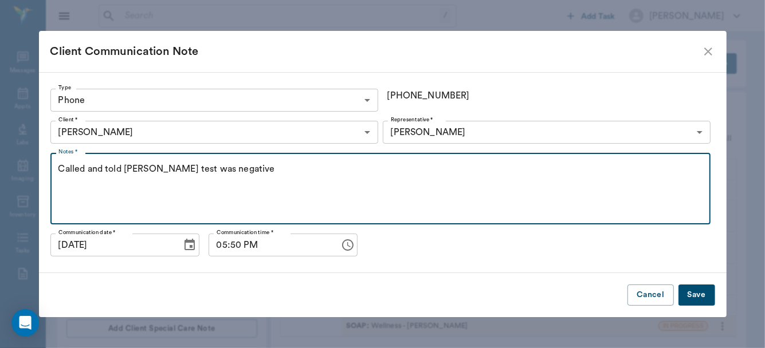 The image size is (765, 348). Describe the element at coordinates (245, 233) in the screenshot. I see `label: Communication time *` at that location.